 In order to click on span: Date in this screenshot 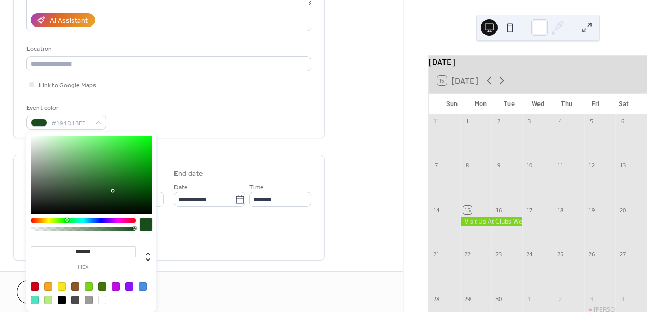, I will do `click(181, 187)`.